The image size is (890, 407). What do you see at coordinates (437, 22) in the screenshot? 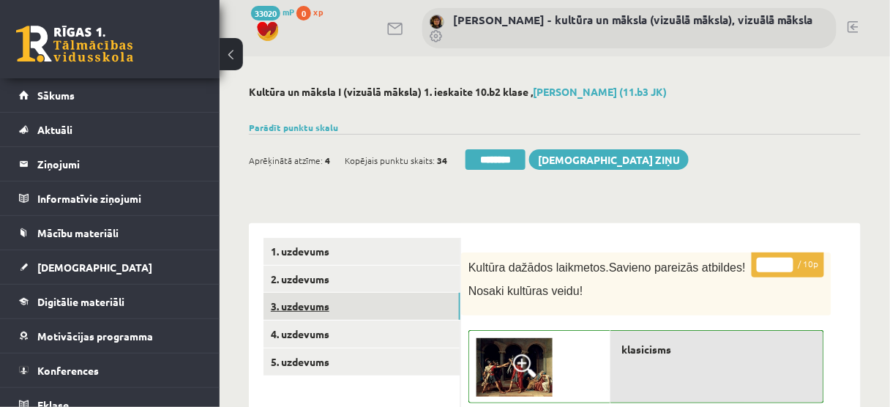
I see `img: Ilze Kolka - kultūra un māksla (vizuālā māksla), vizuālā māksla` at bounding box center [437, 22].